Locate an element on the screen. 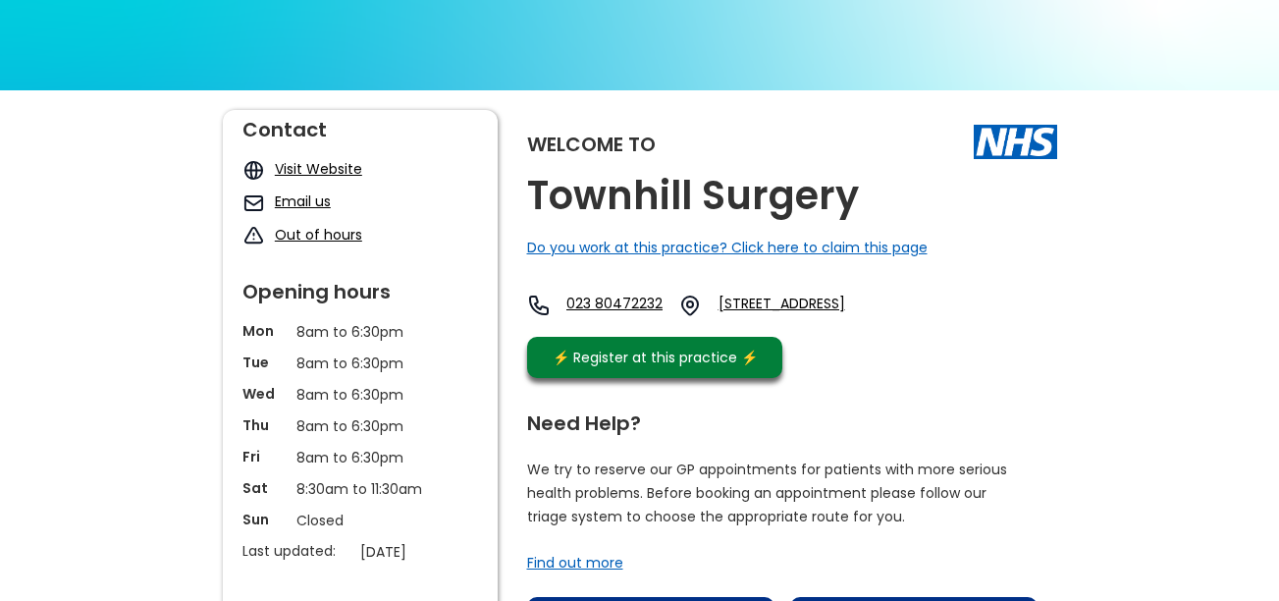  img: practice location icon is located at coordinates (690, 305).